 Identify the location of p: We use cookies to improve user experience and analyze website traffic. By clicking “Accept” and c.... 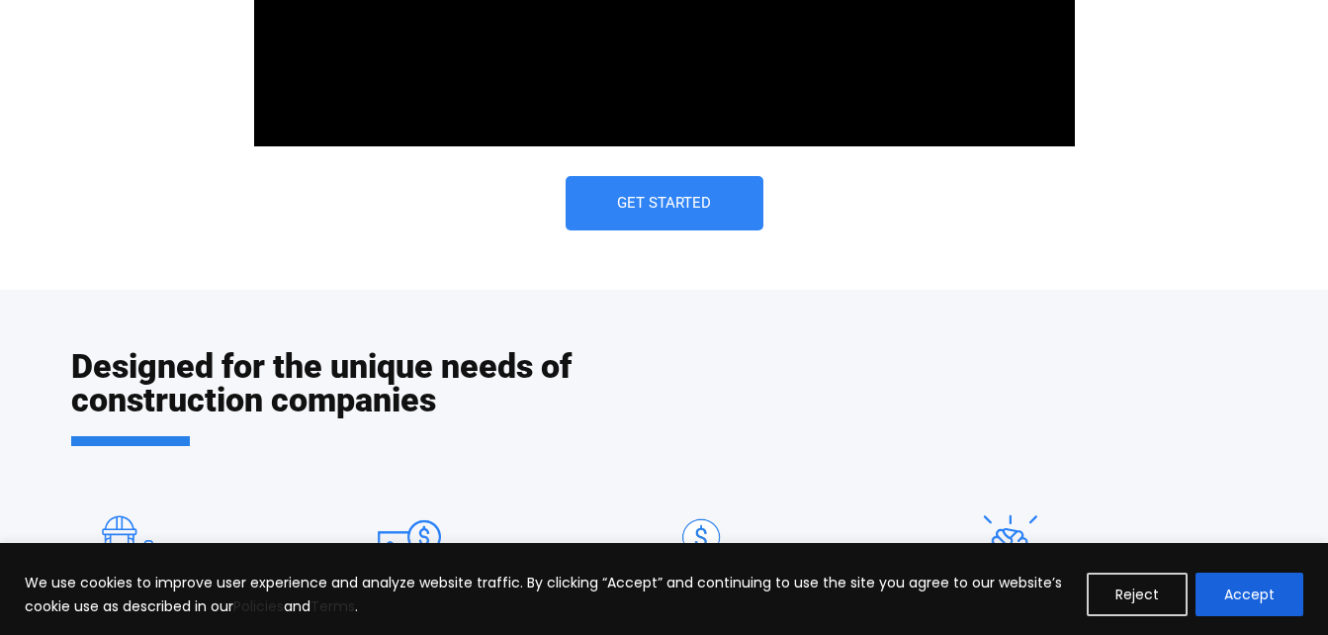
(548, 594).